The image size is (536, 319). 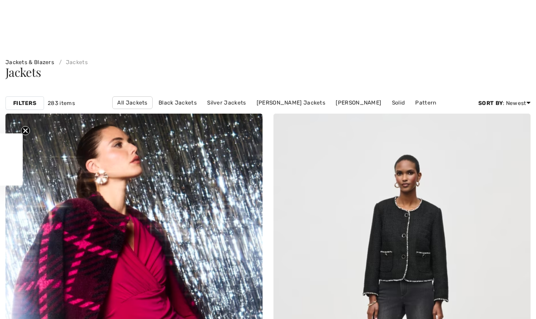 What do you see at coordinates (399, 103) in the screenshot?
I see `a: Solid` at bounding box center [399, 103].